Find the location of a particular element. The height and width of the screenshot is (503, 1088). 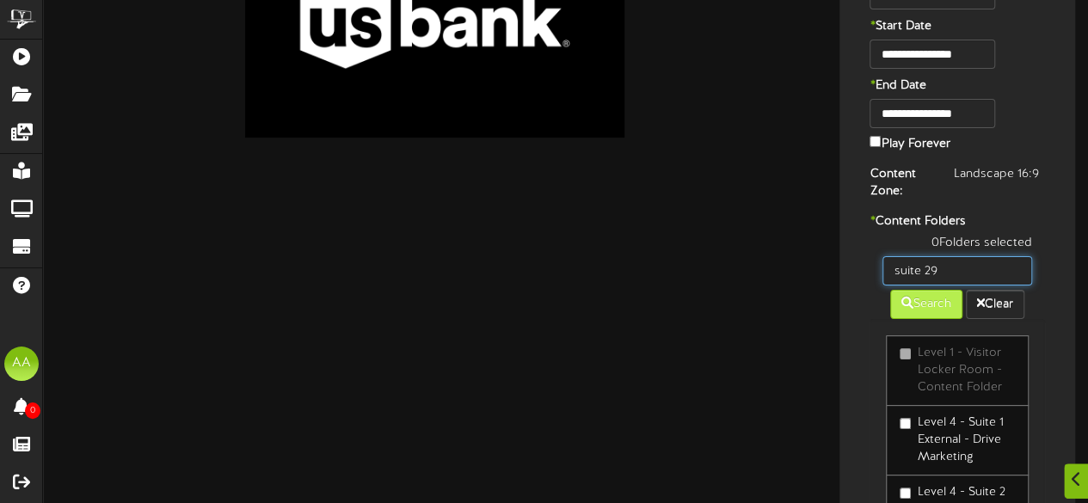

input: -- Search -- is located at coordinates (958, 271).